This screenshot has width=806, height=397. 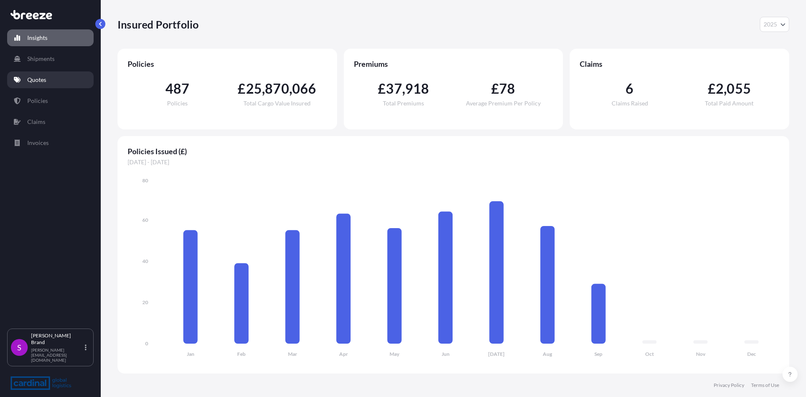 I want to click on span: 870, so click(x=277, y=89).